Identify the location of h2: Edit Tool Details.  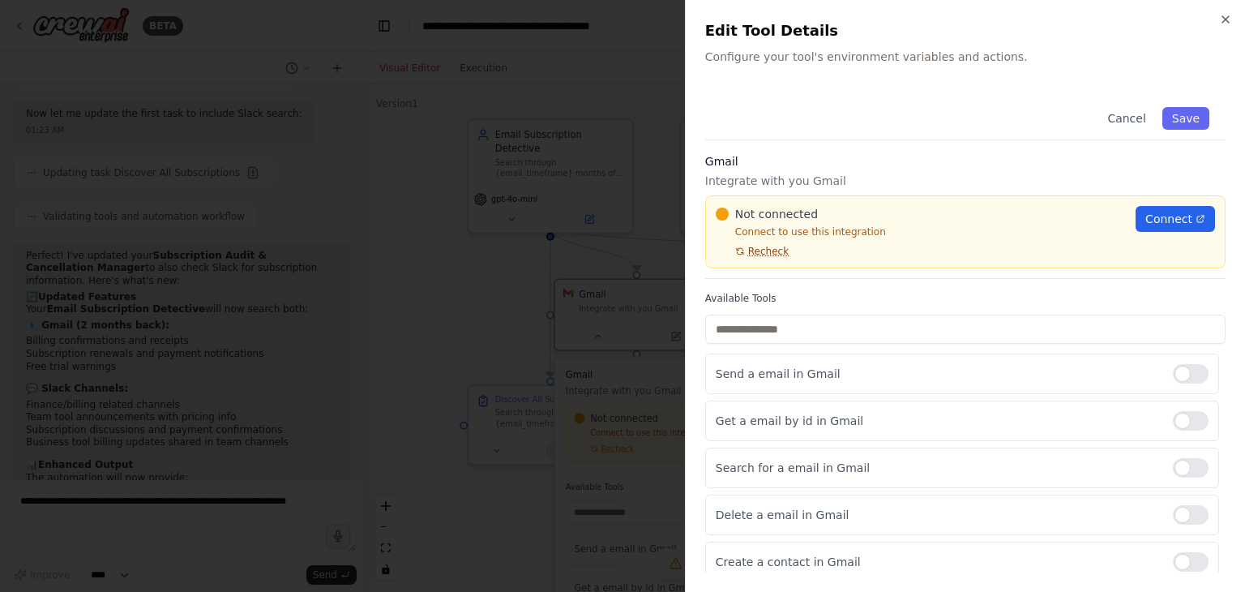
(965, 31).